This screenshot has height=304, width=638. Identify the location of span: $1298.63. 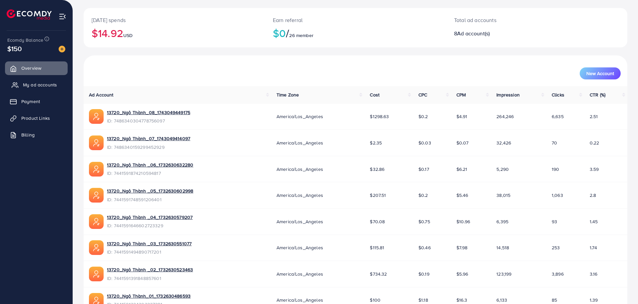
(379, 116).